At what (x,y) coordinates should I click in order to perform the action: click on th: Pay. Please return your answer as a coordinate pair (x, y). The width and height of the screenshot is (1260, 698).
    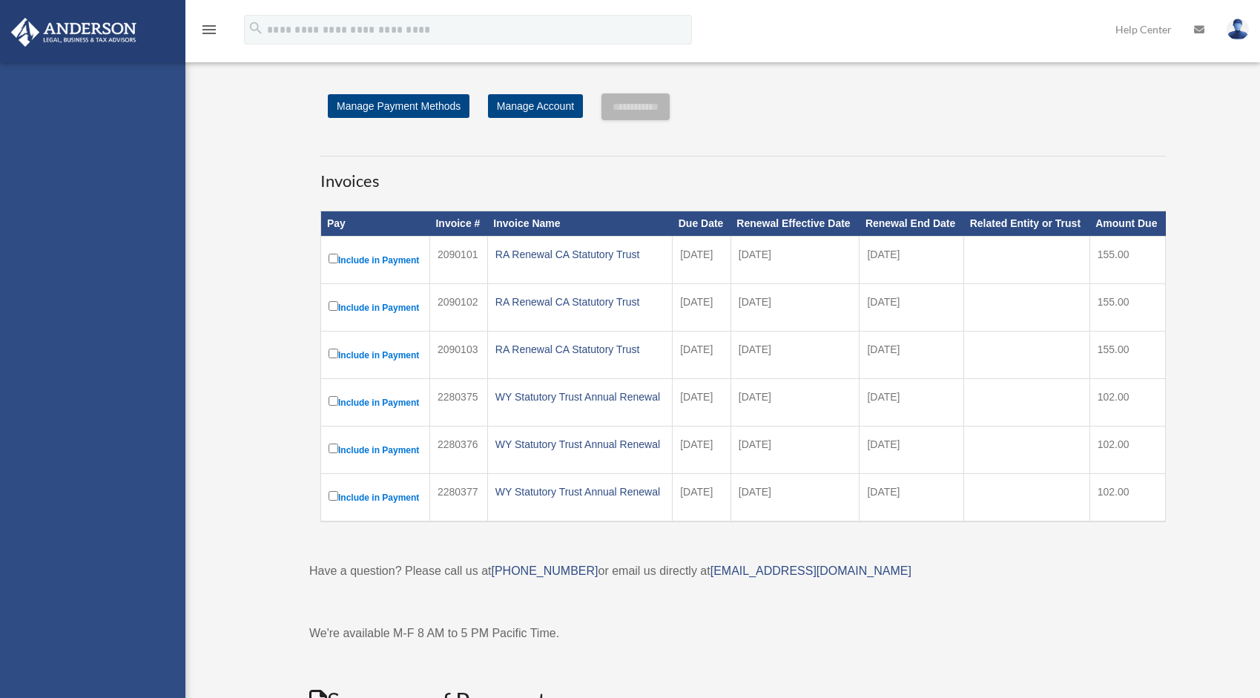
    Looking at the image, I should click on (375, 224).